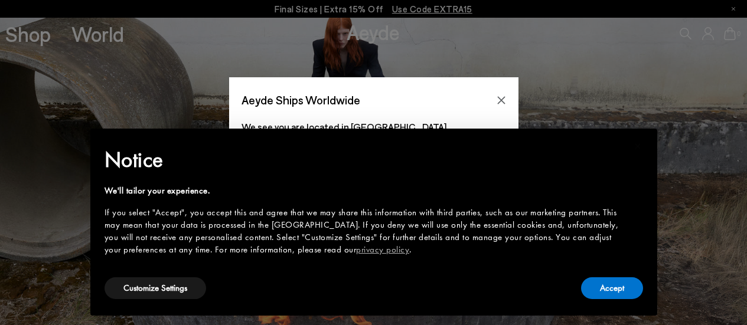 Image resolution: width=747 pixels, height=325 pixels. Describe the element at coordinates (383, 250) in the screenshot. I see `a: privacy policy` at that location.